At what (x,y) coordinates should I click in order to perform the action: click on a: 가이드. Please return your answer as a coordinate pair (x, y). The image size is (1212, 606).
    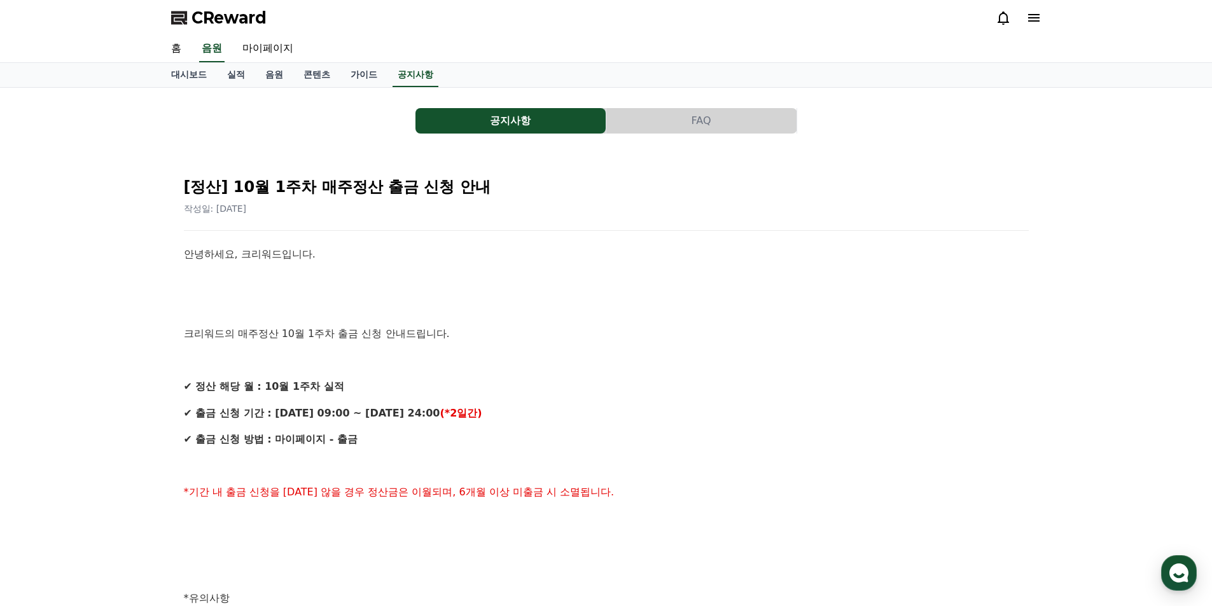
    Looking at the image, I should click on (364, 75).